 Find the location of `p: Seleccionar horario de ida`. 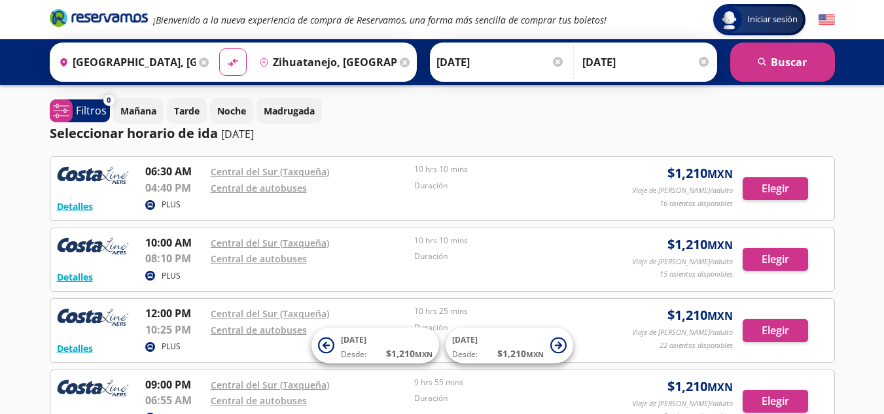

p: Seleccionar horario de ida is located at coordinates (134, 134).